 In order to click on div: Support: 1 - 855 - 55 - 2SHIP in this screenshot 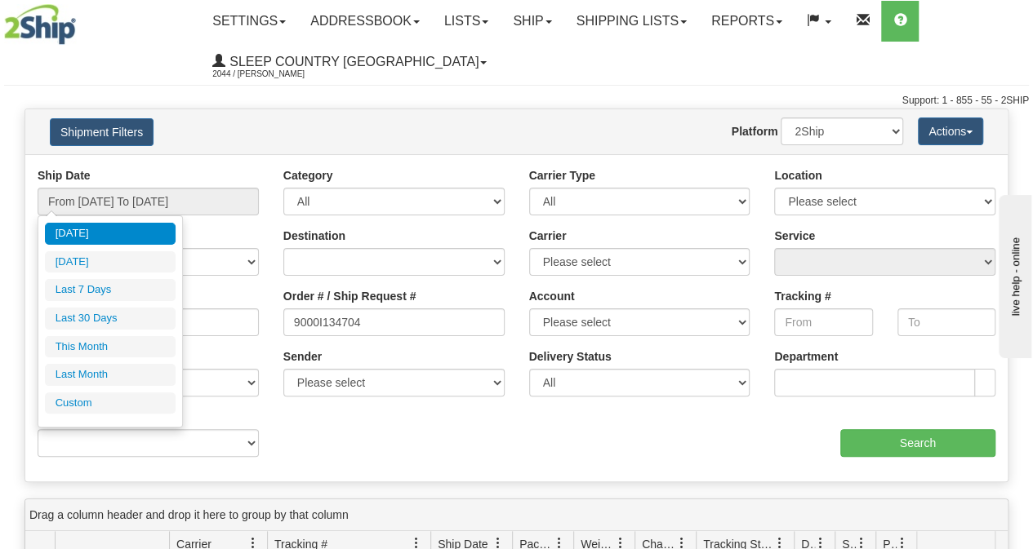, I will do `click(516, 100)`.